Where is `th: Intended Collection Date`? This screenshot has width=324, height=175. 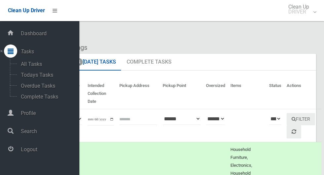 th: Intended Collection Date is located at coordinates (101, 94).